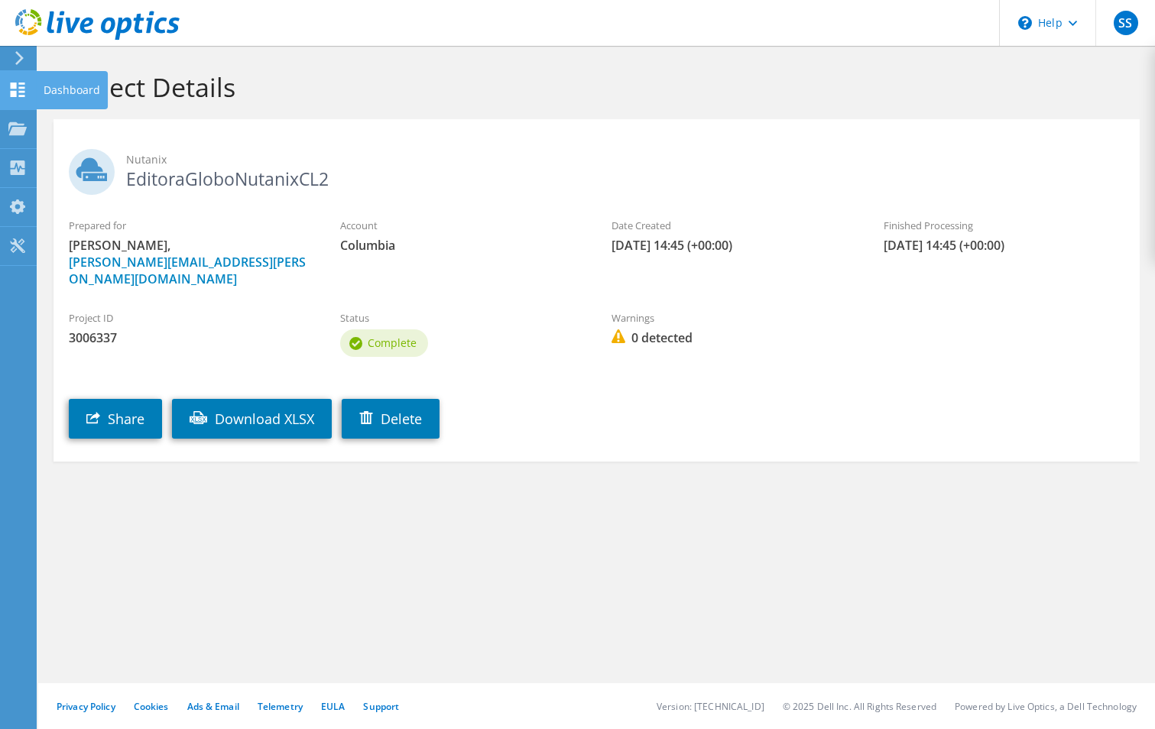 This screenshot has height=729, width=1155. Describe the element at coordinates (460, 245) in the screenshot. I see `span: Columbia` at that location.